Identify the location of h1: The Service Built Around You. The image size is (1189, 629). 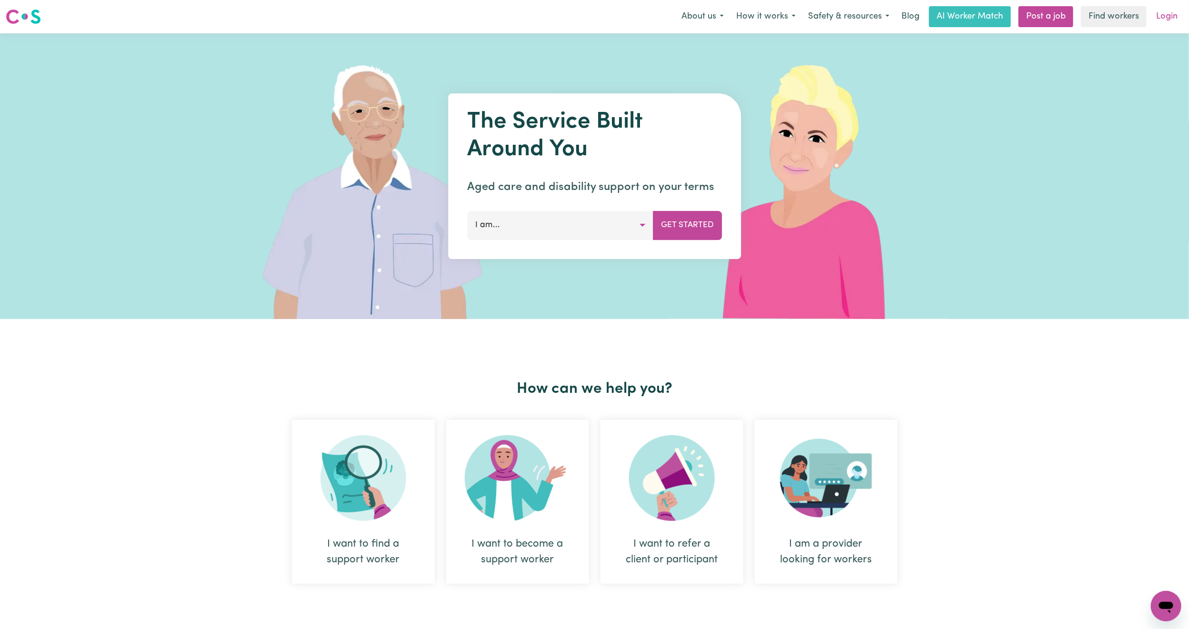
(594, 136).